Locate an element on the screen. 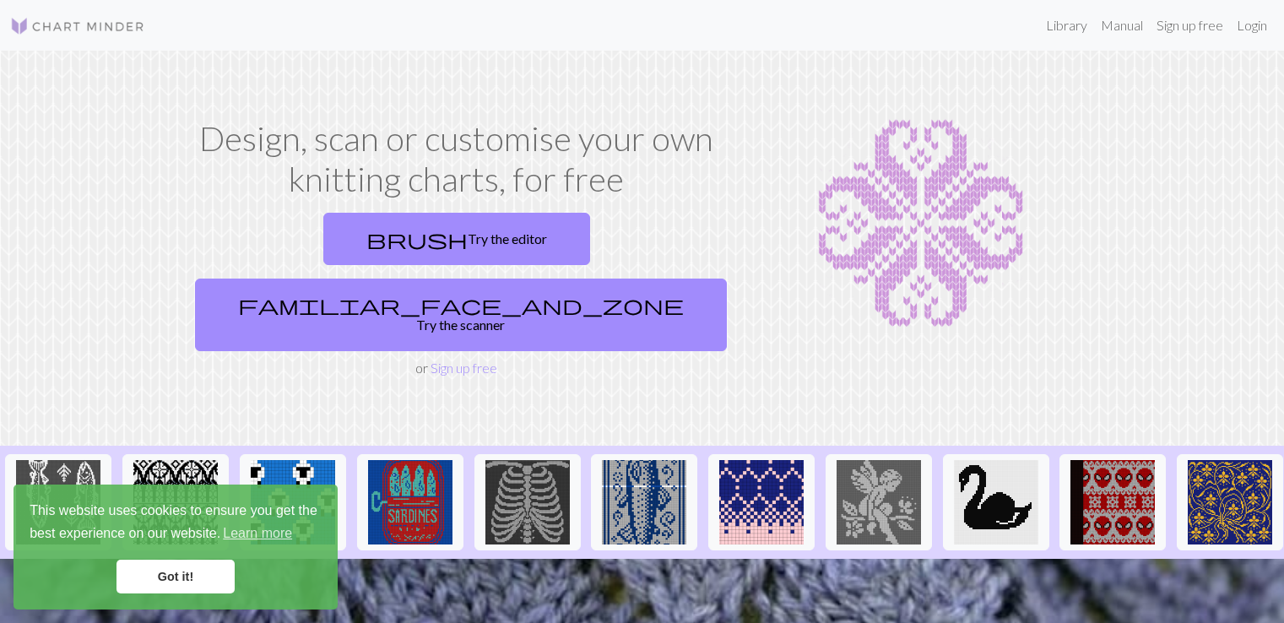  img: spiderfront.jpeg is located at coordinates (1112, 502).